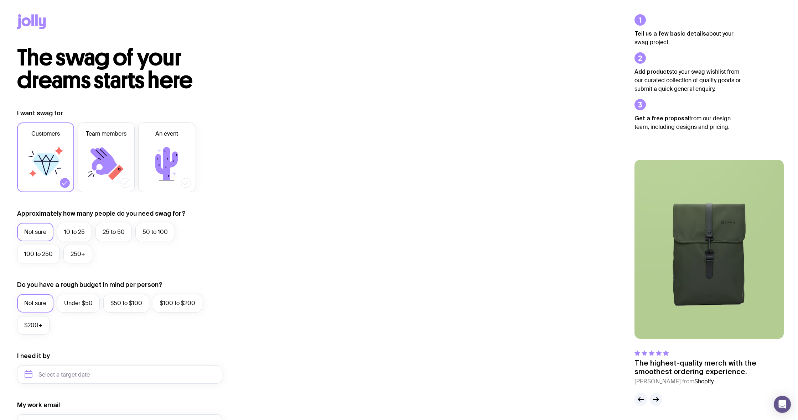  Describe the element at coordinates (78, 254) in the screenshot. I see `label: 250+` at that location.